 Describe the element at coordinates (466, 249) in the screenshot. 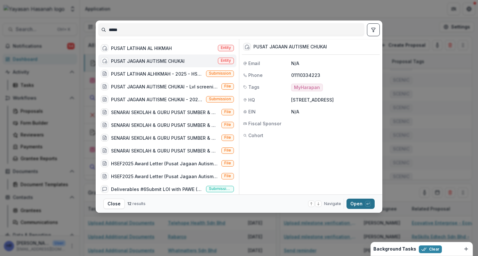

I see `button: Dismiss` at that location.